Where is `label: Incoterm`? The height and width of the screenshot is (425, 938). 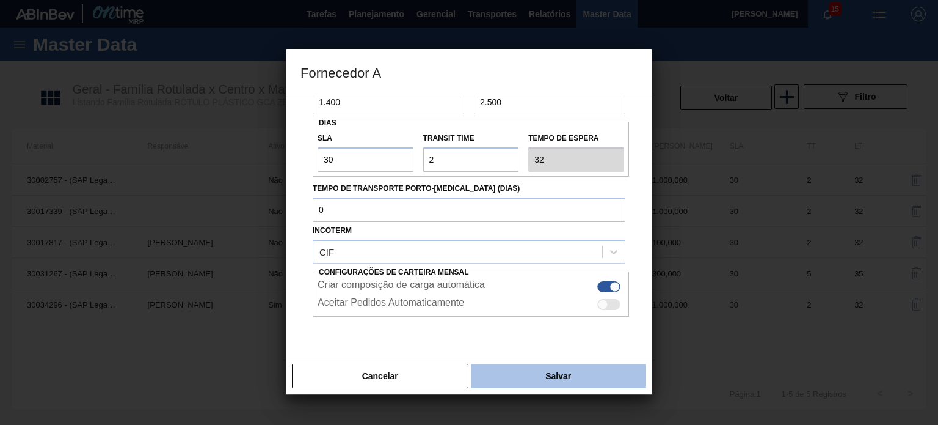 label: Incoterm is located at coordinates (332, 230).